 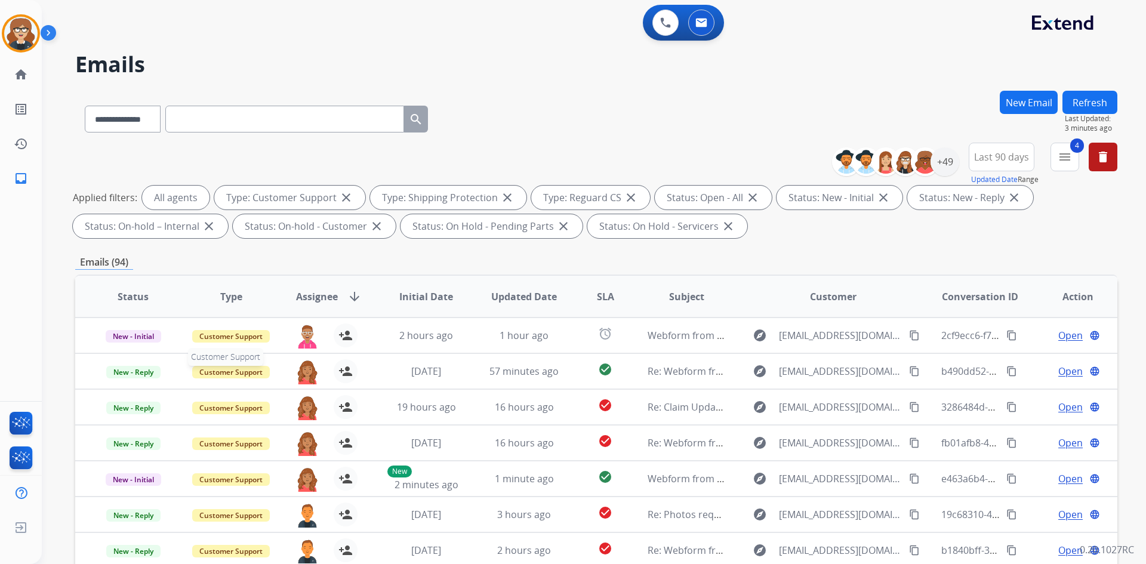 What do you see at coordinates (1069, 297) in the screenshot?
I see `th: Action` at bounding box center [1069, 297].